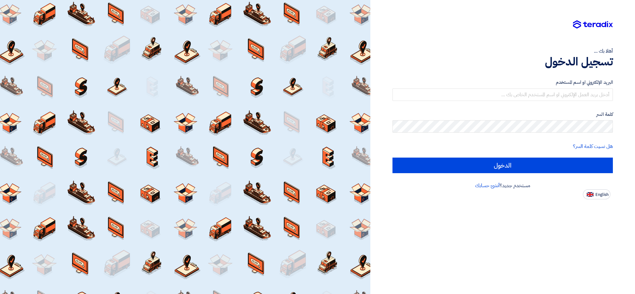 Image resolution: width=635 pixels, height=294 pixels. I want to click on input: أدخل بريد العمل الإلكتروني او اسم المستخدم الخاص بك ..., so click(503, 95).